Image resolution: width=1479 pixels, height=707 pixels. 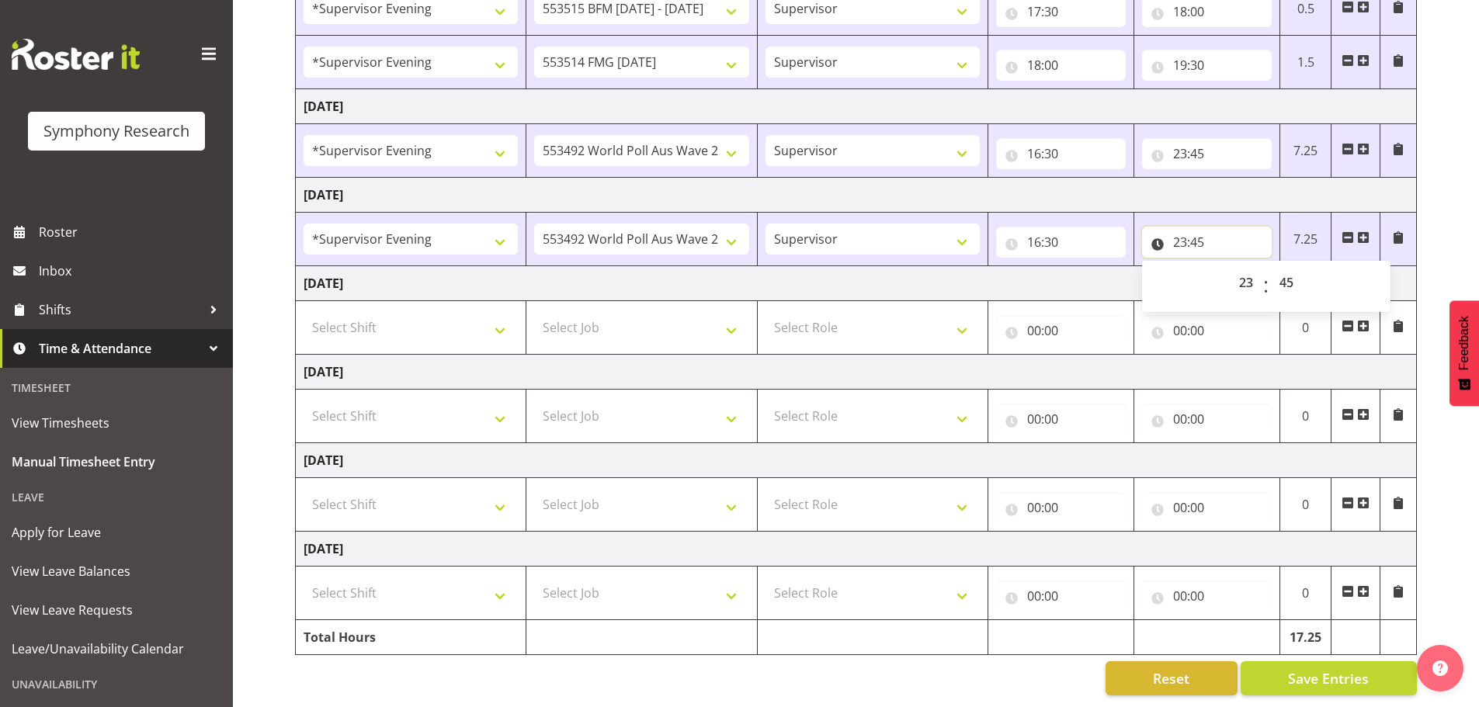 What do you see at coordinates (116, 571) in the screenshot?
I see `span: View Leave Balances` at bounding box center [116, 571].